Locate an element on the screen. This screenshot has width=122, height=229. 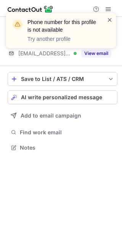
span: Add to email campaign is located at coordinates (51, 116).